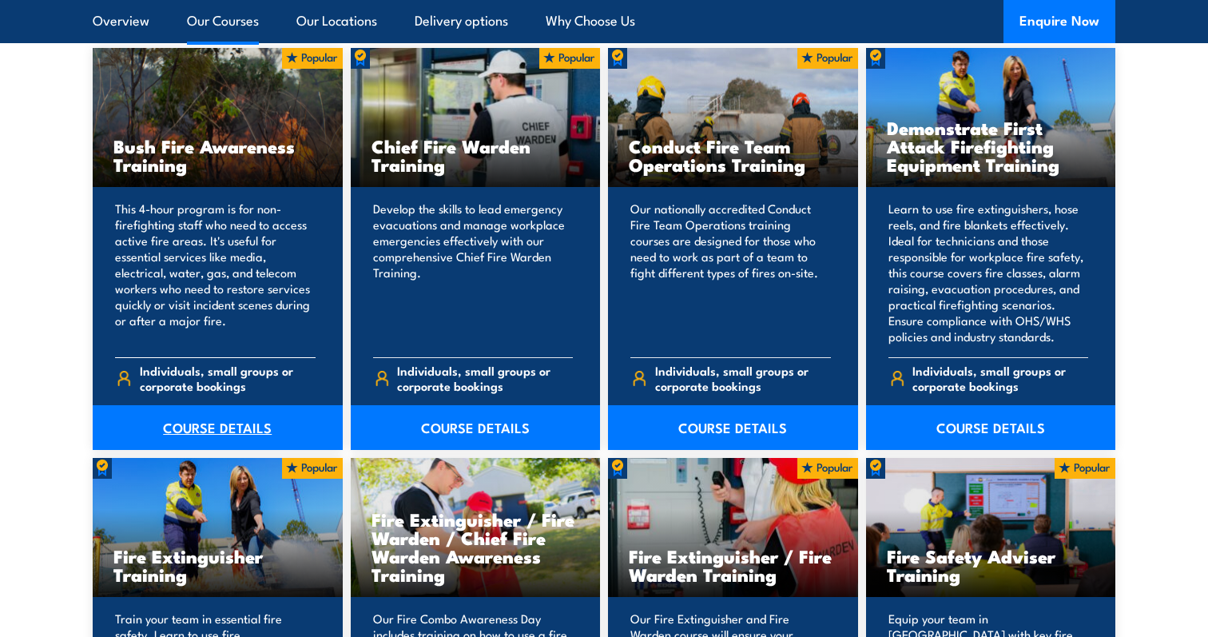  I want to click on h3: Fire Extinguisher Training, so click(217, 565).